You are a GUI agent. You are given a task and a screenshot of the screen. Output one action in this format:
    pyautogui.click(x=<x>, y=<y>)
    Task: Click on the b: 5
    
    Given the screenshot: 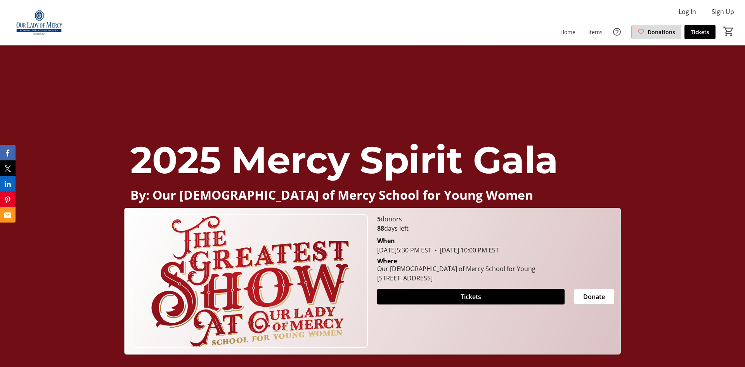 What is the action you would take?
    pyautogui.click(x=379, y=219)
    